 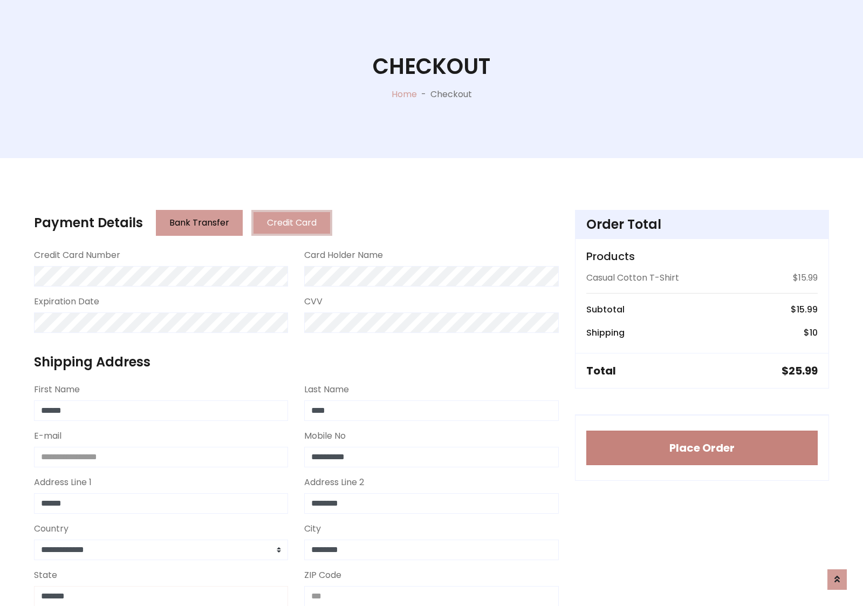 I want to click on button: Place Order, so click(x=702, y=448).